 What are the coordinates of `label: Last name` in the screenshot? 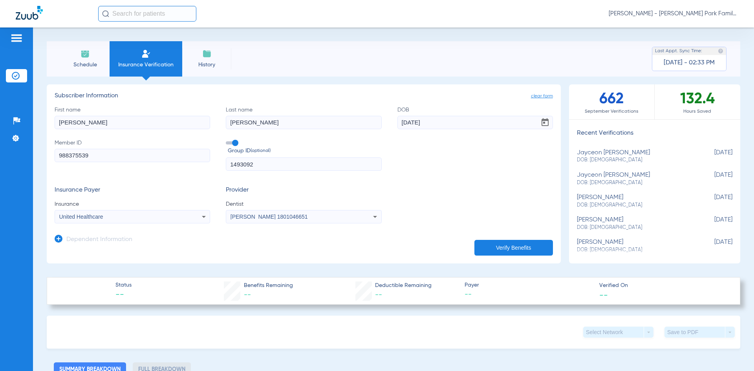 It's located at (303, 117).